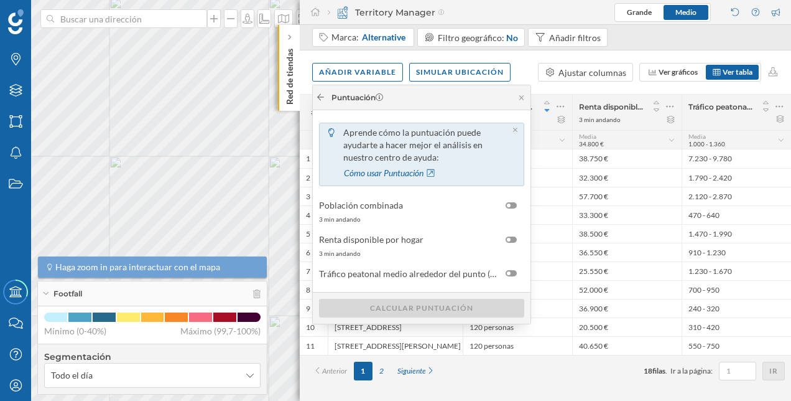 The width and height of the screenshot is (791, 401). Describe the element at coordinates (737, 345) in the screenshot. I see `div: 550 - 750` at that location.